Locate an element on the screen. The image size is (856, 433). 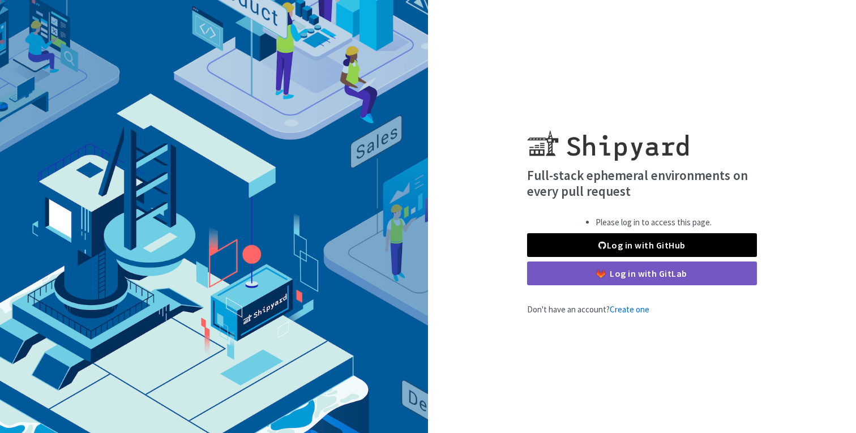
h4: Full-stack ephemeral environments on every pull request is located at coordinates (642, 183).